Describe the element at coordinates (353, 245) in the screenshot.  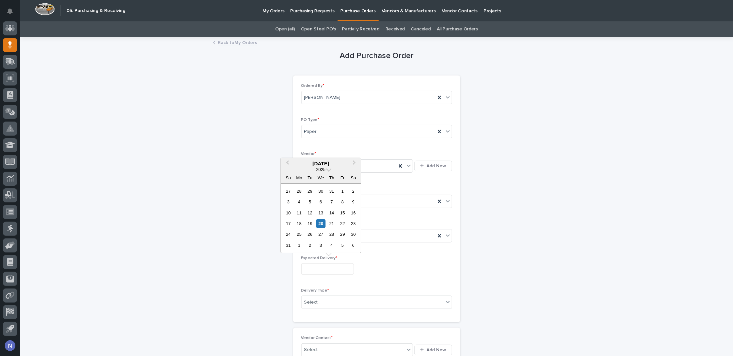
I see `div: Choose Saturday, September 6th, 2025` at that location.